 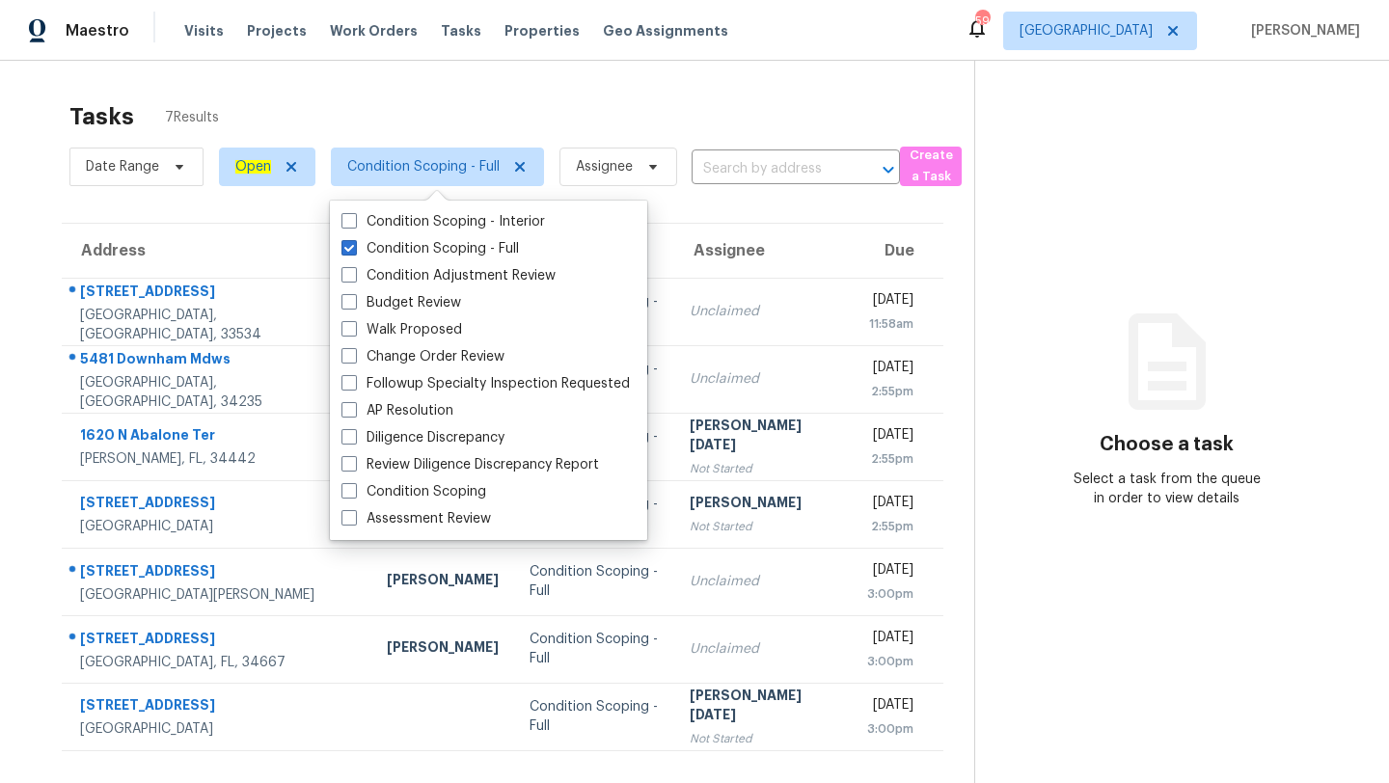 What do you see at coordinates (414, 492) in the screenshot?
I see `label: Condition Scoping` at bounding box center [414, 492].